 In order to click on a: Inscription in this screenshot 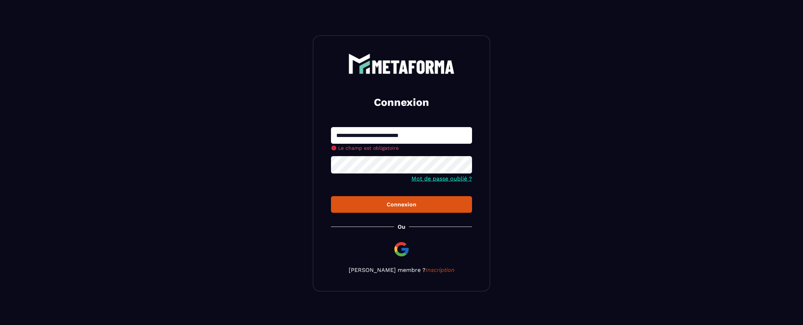, I will do `click(440, 270)`.